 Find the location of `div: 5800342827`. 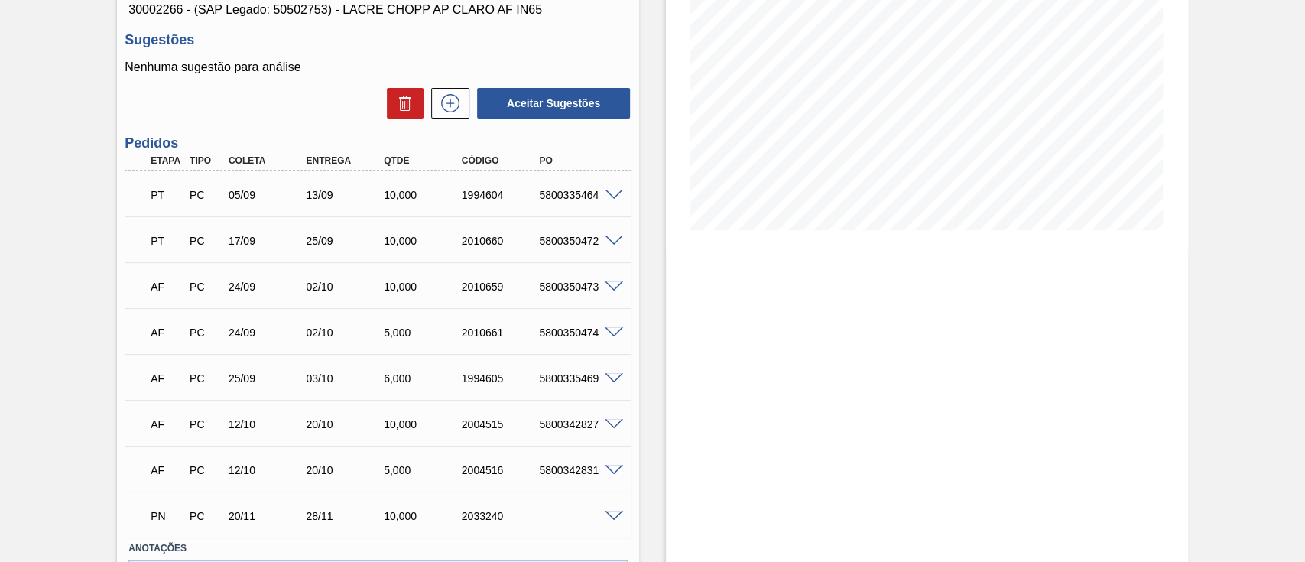

div: 5800342827 is located at coordinates (578, 424).